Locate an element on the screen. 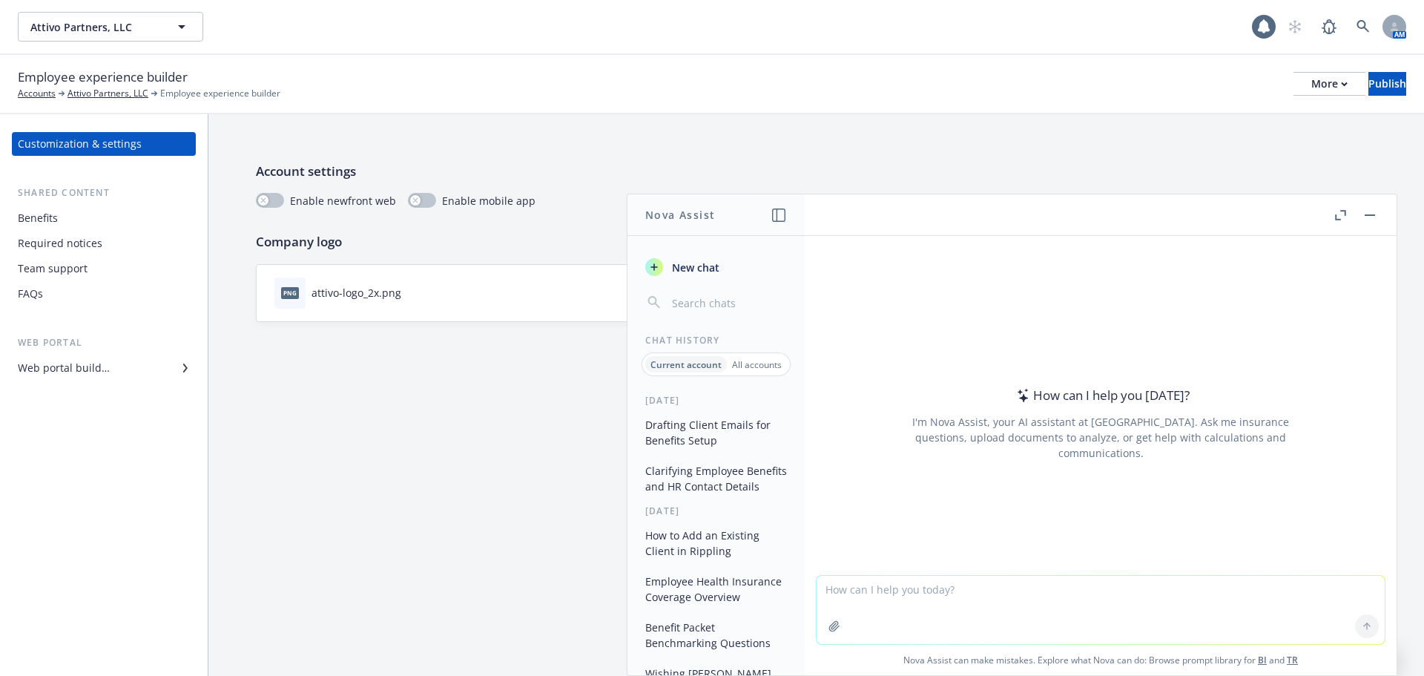 The image size is (1424, 676). a: Web portal builder is located at coordinates (104, 368).